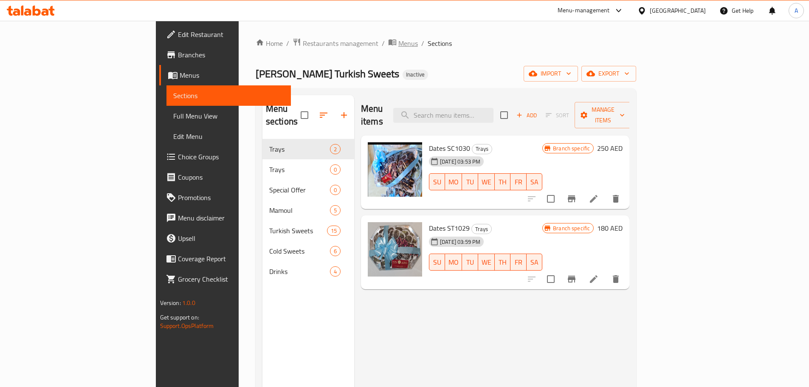  Describe the element at coordinates (503, 182) in the screenshot. I see `span: TH` at that location.